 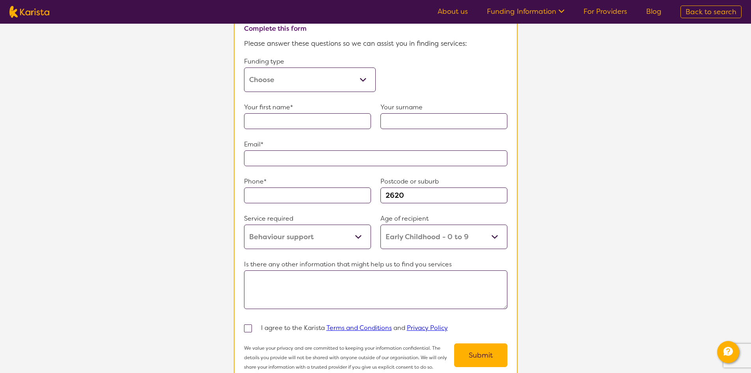 I want to click on b: Complete this form, so click(x=275, y=28).